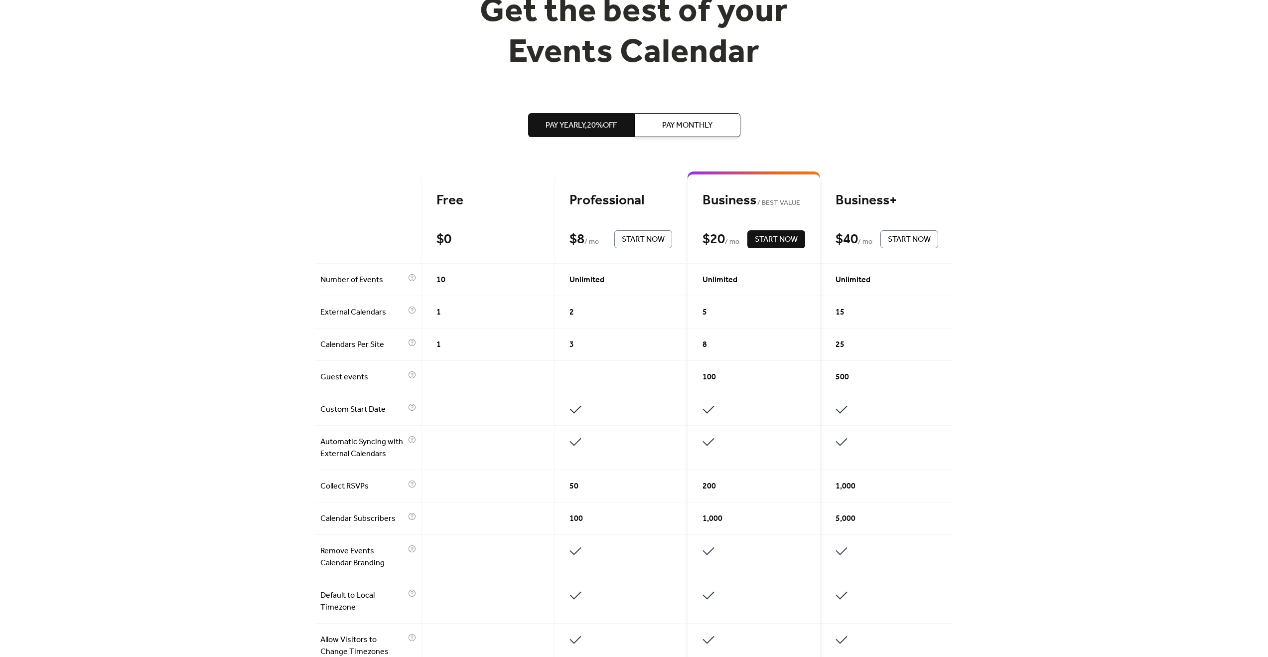  I want to click on span: External Calendars, so click(363, 312).